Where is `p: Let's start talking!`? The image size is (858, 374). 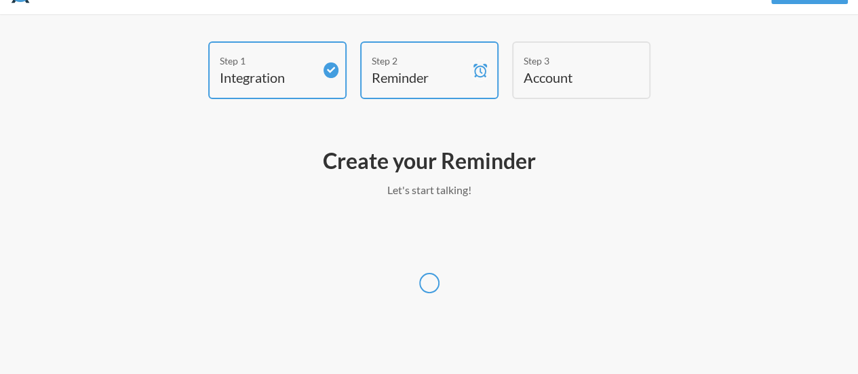
p: Let's start talking! is located at coordinates (429, 190).